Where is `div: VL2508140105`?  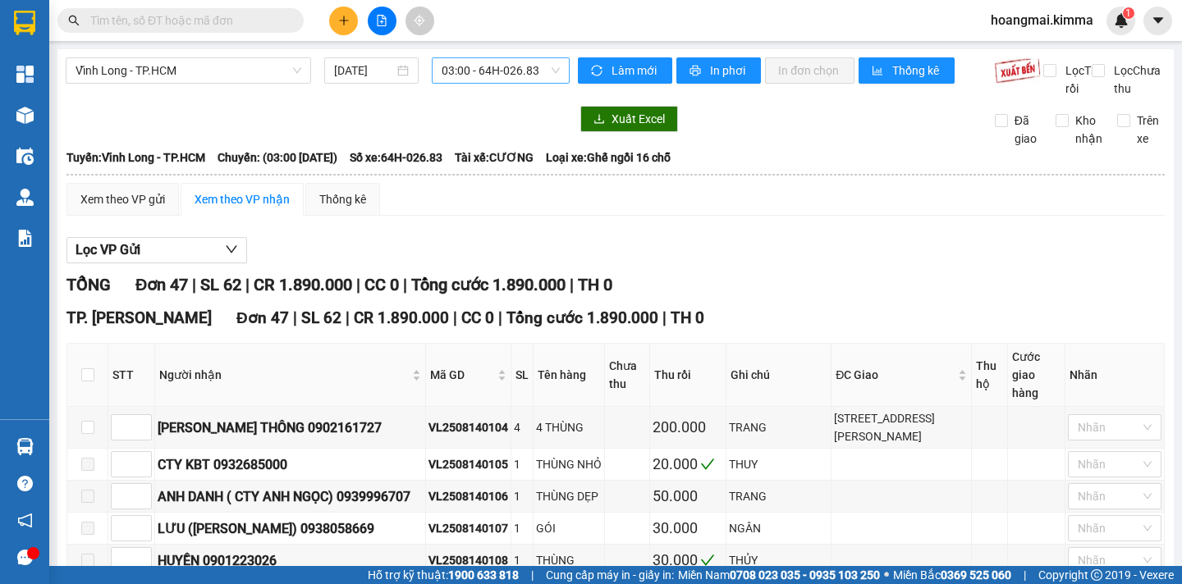
div: VL2508140105 is located at coordinates (468, 465).